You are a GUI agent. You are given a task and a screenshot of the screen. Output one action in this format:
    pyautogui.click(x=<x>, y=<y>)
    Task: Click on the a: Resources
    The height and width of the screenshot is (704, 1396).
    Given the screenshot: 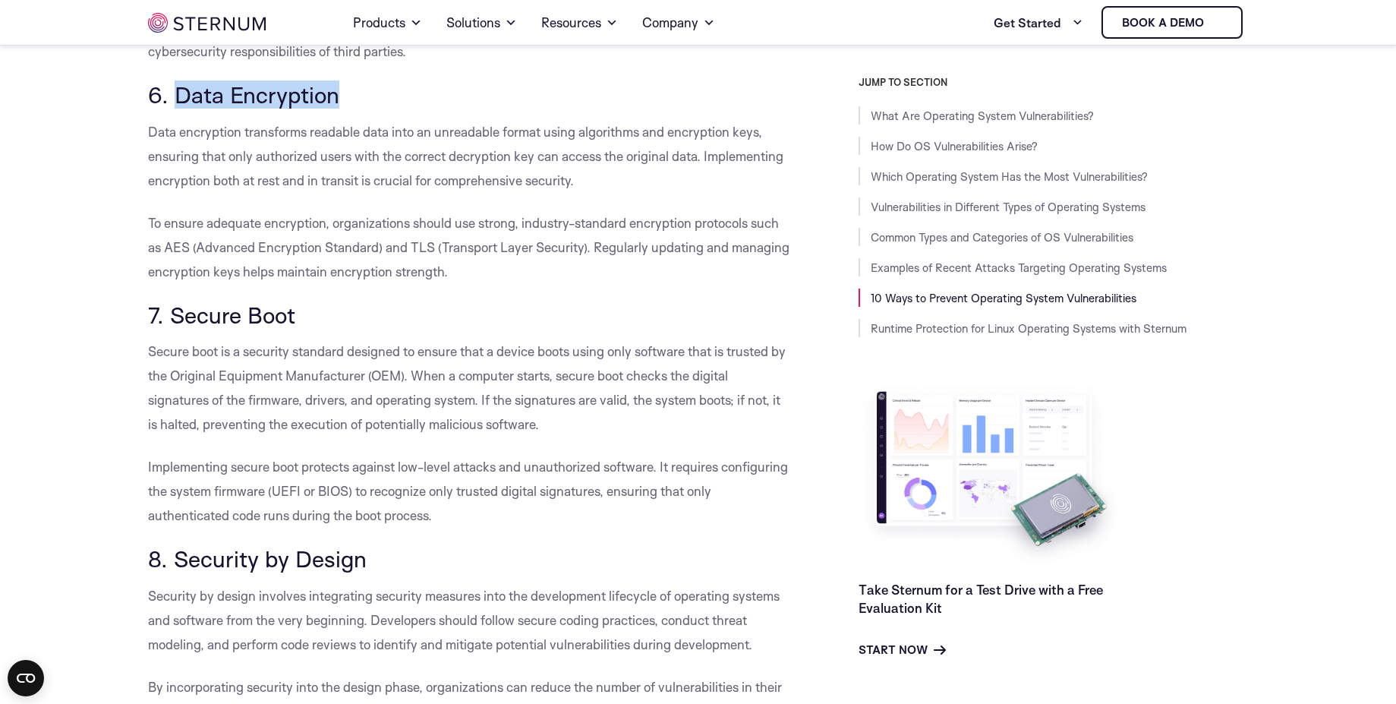 What is the action you would take?
    pyautogui.click(x=579, y=23)
    